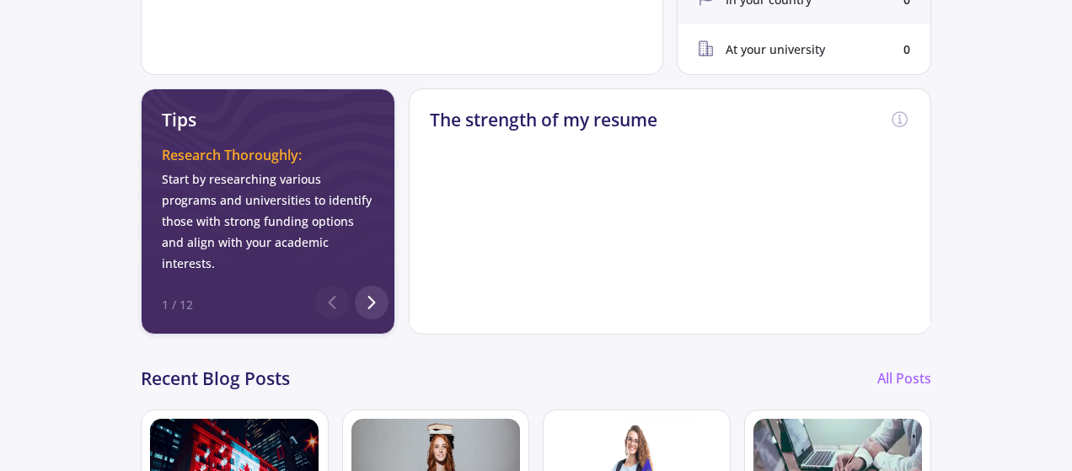 This screenshot has width=1072, height=471. Describe the element at coordinates (268, 155) in the screenshot. I see `div: Research Thoroughly:` at that location.